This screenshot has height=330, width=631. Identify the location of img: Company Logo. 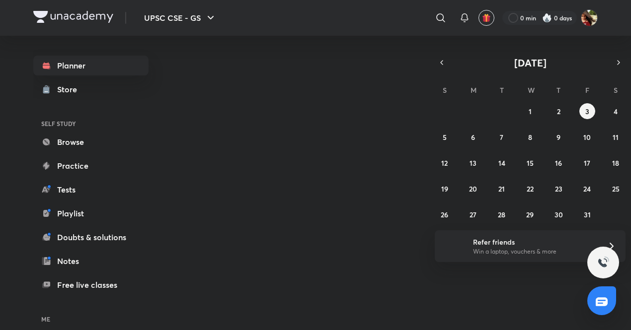
(73, 17).